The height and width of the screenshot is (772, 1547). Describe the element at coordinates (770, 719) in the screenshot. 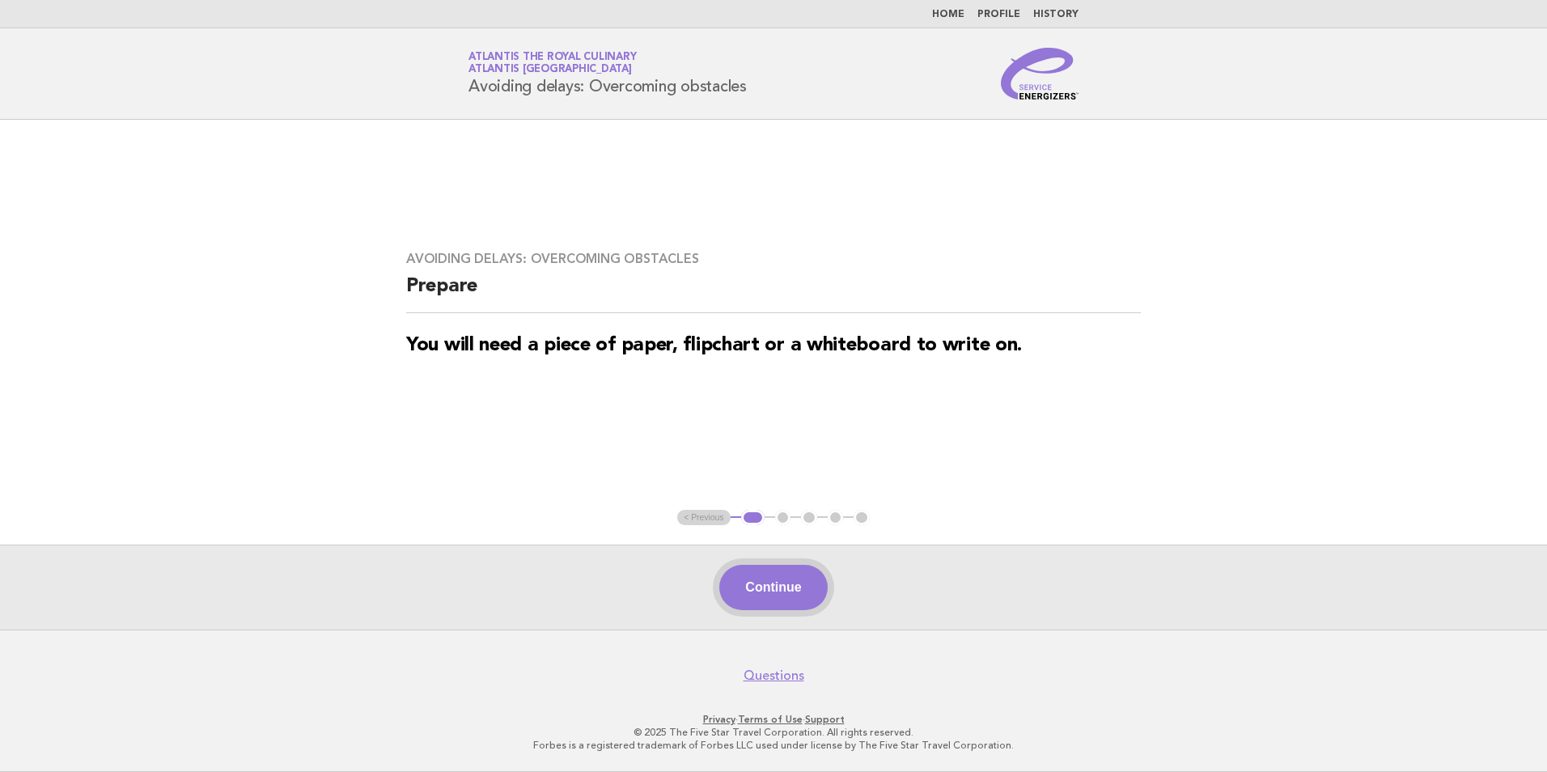

I see `a: Terms of Use` at that location.